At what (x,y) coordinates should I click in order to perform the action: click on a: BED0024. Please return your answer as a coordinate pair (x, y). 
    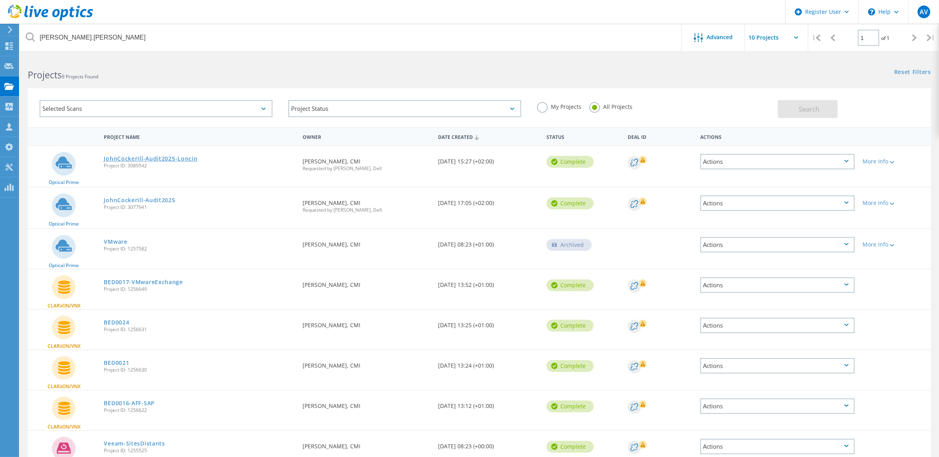
    Looking at the image, I should click on (116, 323).